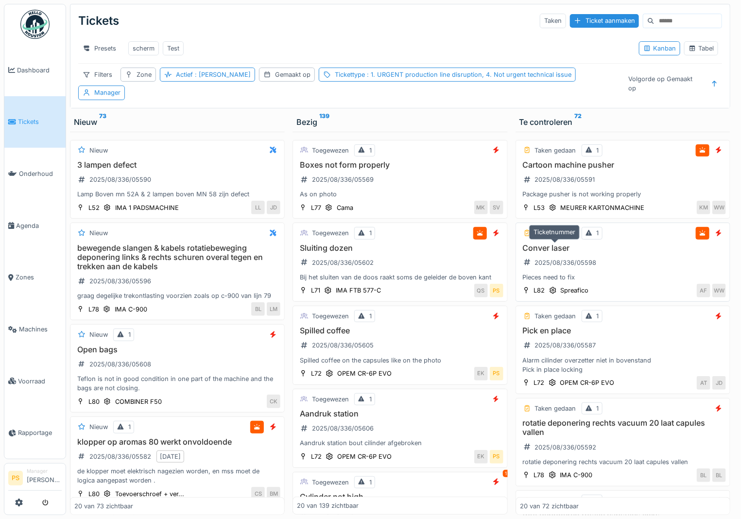 The image size is (741, 519). I want to click on div: 2025/08/336/05582, so click(120, 456).